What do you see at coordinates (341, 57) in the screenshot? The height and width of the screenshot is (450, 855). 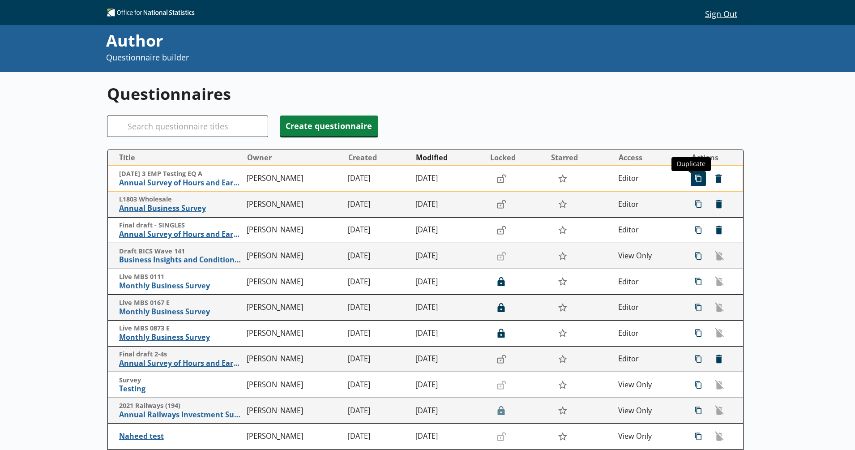 I see `p: Questionnaire builder` at bounding box center [341, 57].